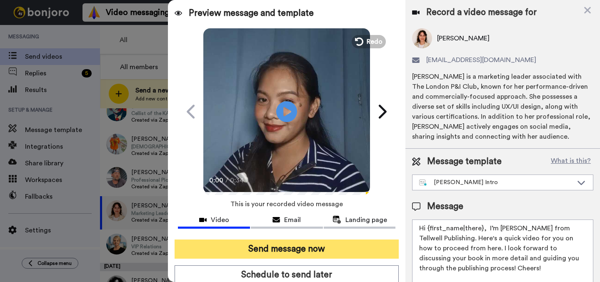 The height and width of the screenshot is (282, 600). I want to click on span: Video, so click(220, 220).